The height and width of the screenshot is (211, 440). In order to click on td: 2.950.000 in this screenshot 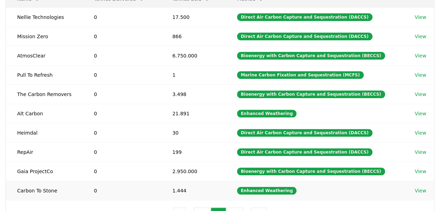, I will do `click(193, 171)`.